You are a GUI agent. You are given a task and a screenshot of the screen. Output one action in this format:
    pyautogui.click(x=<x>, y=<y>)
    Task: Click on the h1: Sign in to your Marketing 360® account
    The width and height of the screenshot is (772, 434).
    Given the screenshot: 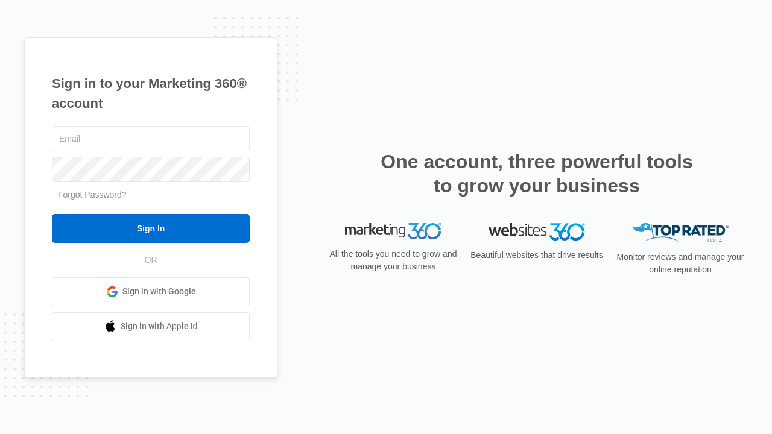 What is the action you would take?
    pyautogui.click(x=151, y=93)
    